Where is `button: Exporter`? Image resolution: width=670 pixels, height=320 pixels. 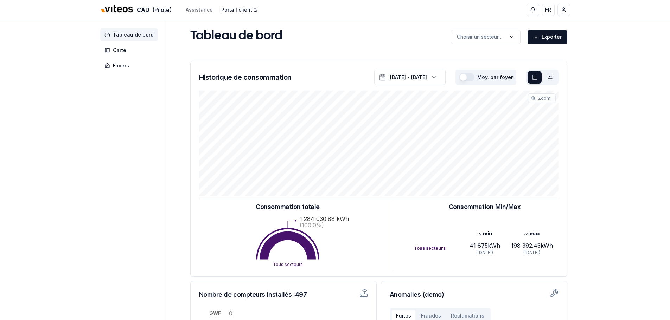
button: Exporter is located at coordinates (547, 37).